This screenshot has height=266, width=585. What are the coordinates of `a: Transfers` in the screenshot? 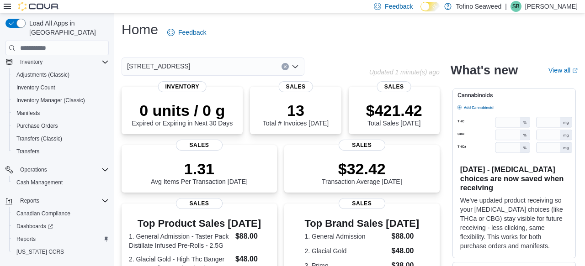 It's located at (28, 152).